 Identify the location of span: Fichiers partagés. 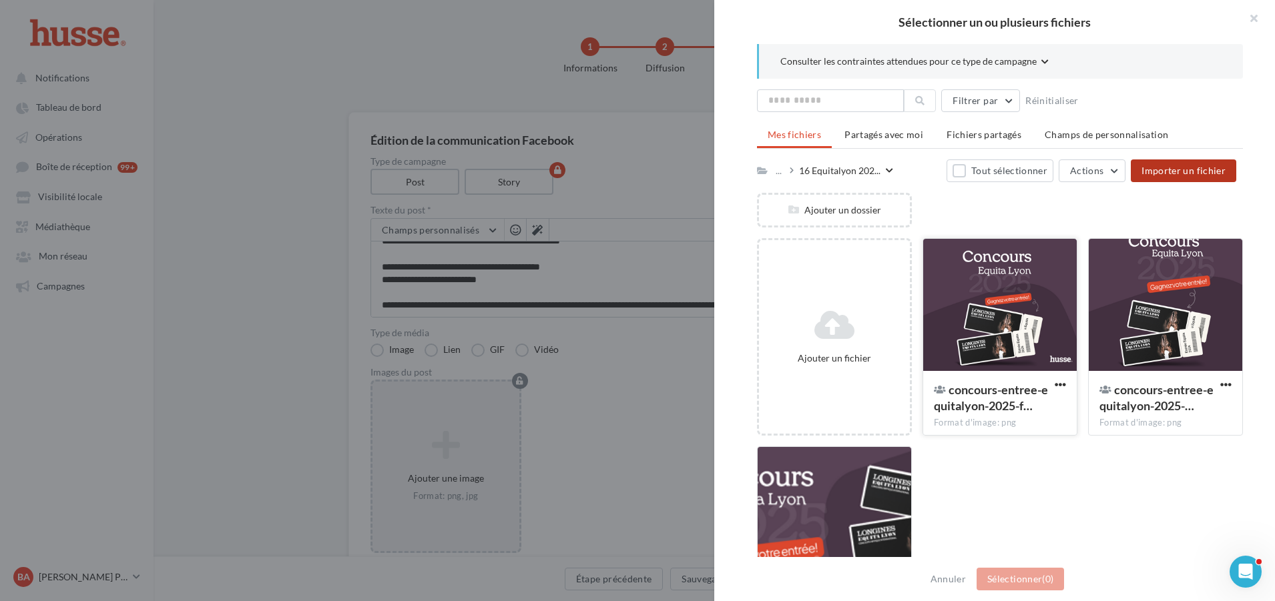
(984, 134).